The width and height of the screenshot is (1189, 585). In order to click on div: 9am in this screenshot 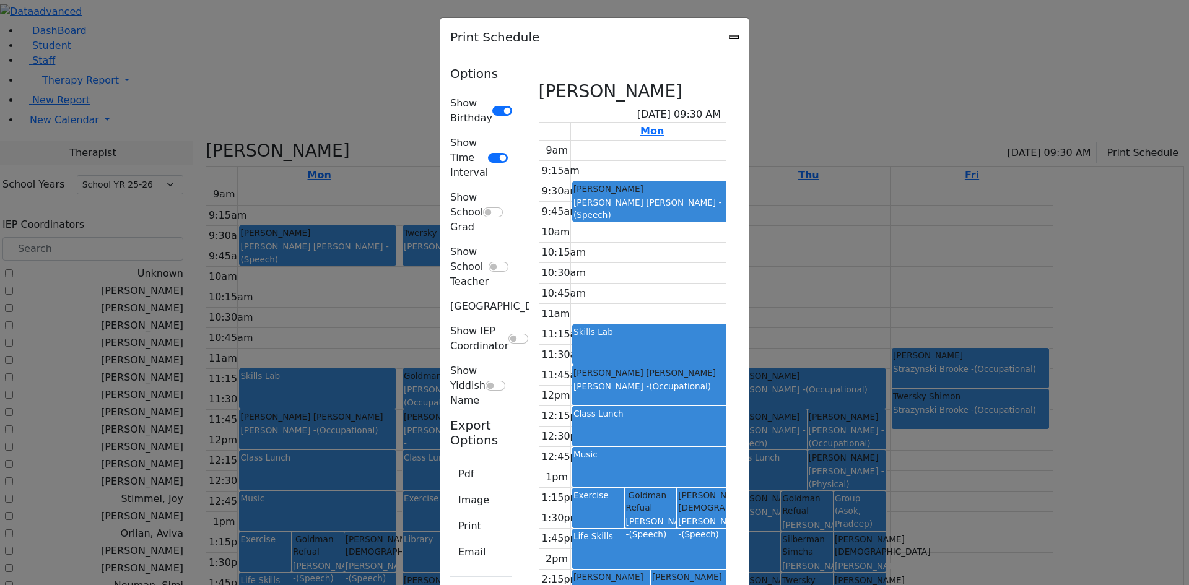, I will do `click(557, 150)`.